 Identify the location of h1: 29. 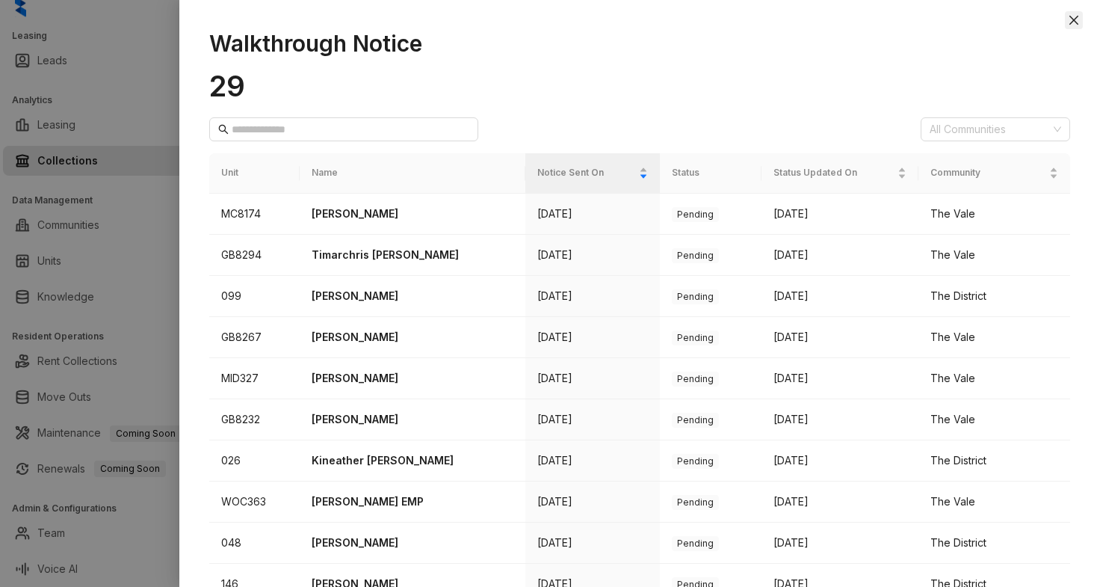
(640, 86).